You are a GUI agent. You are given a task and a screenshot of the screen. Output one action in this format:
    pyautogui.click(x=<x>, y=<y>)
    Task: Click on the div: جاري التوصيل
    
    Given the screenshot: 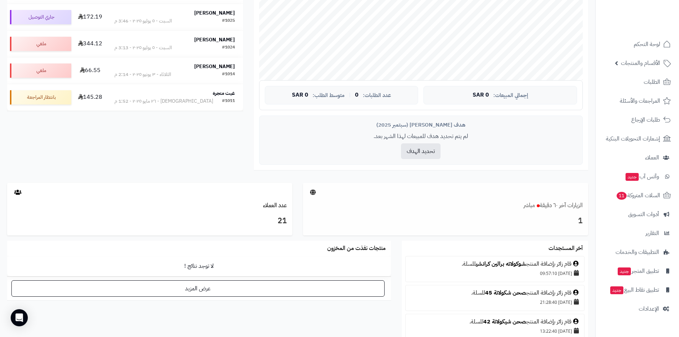 What is the action you would take?
    pyautogui.click(x=41, y=17)
    